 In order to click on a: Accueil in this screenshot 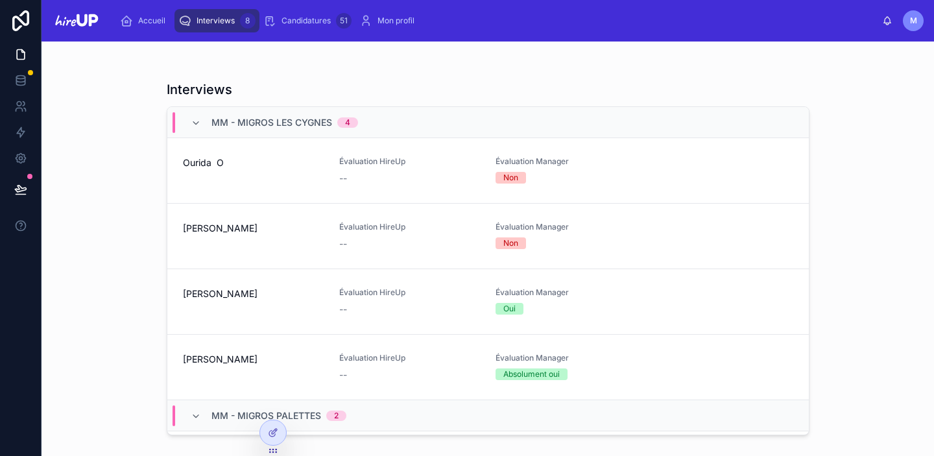, I will do `click(145, 21)`.